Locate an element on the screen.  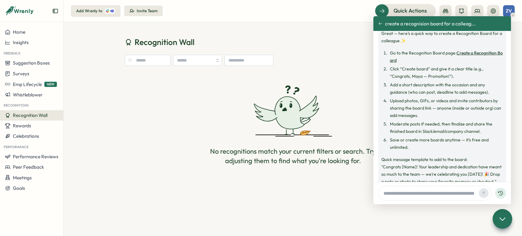
li: Upload photos, GIFs, or videos and invite contributors by sharing the board link — anyone (inside... is located at coordinates (445, 108).